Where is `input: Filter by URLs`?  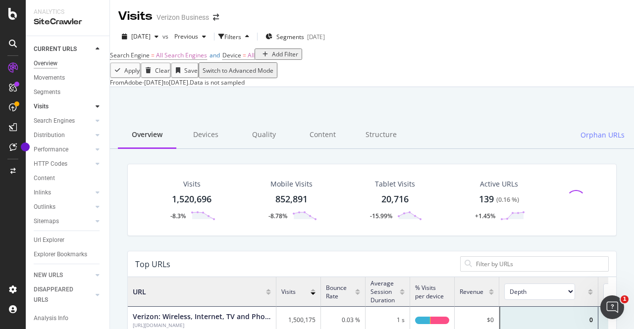 input: Filter by URLs is located at coordinates (539, 264).